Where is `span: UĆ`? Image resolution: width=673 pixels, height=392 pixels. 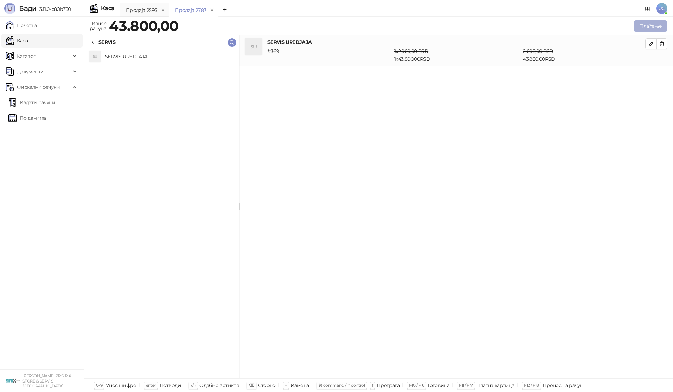
span: UĆ is located at coordinates (662, 8).